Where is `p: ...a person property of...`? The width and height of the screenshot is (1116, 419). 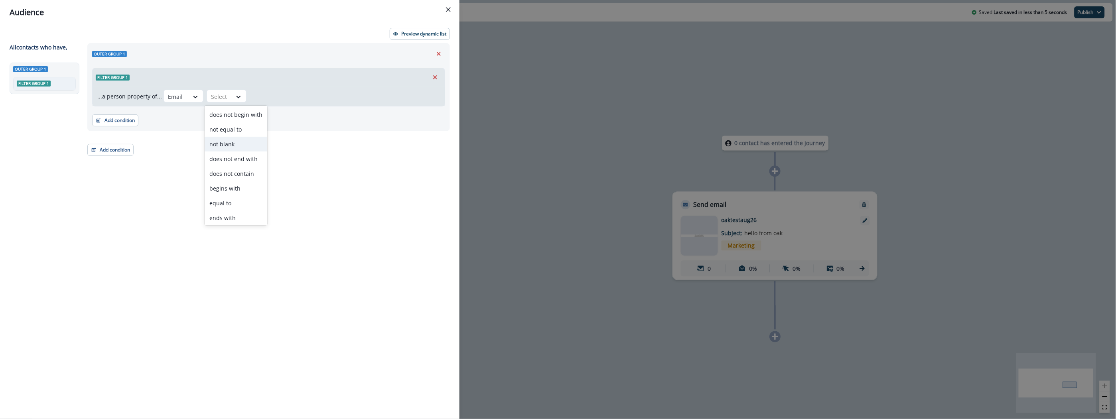
p: ...a person property of... is located at coordinates (130, 96).